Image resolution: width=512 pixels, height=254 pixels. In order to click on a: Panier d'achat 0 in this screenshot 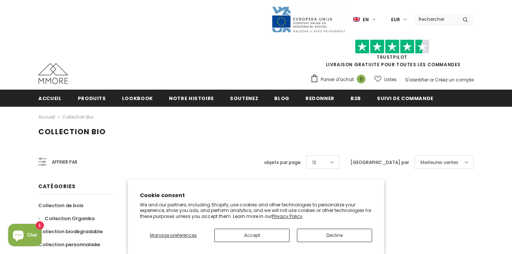, I will do `click(340, 80)`.